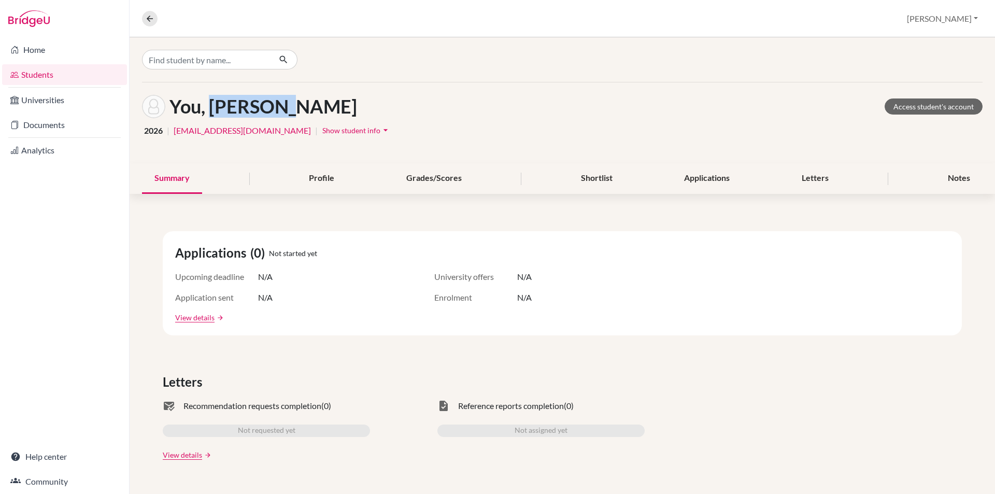 The width and height of the screenshot is (995, 494). What do you see at coordinates (64, 125) in the screenshot?
I see `a: Documents` at bounding box center [64, 125].